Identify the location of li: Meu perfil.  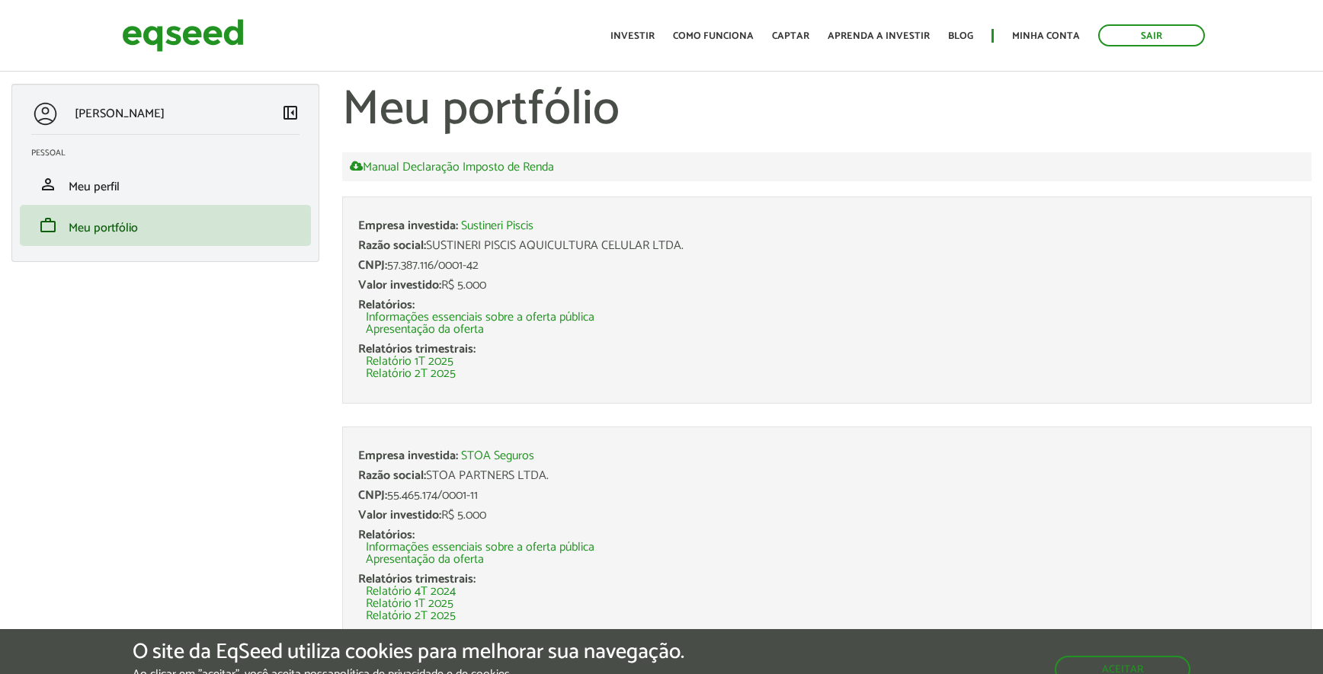
(165, 184).